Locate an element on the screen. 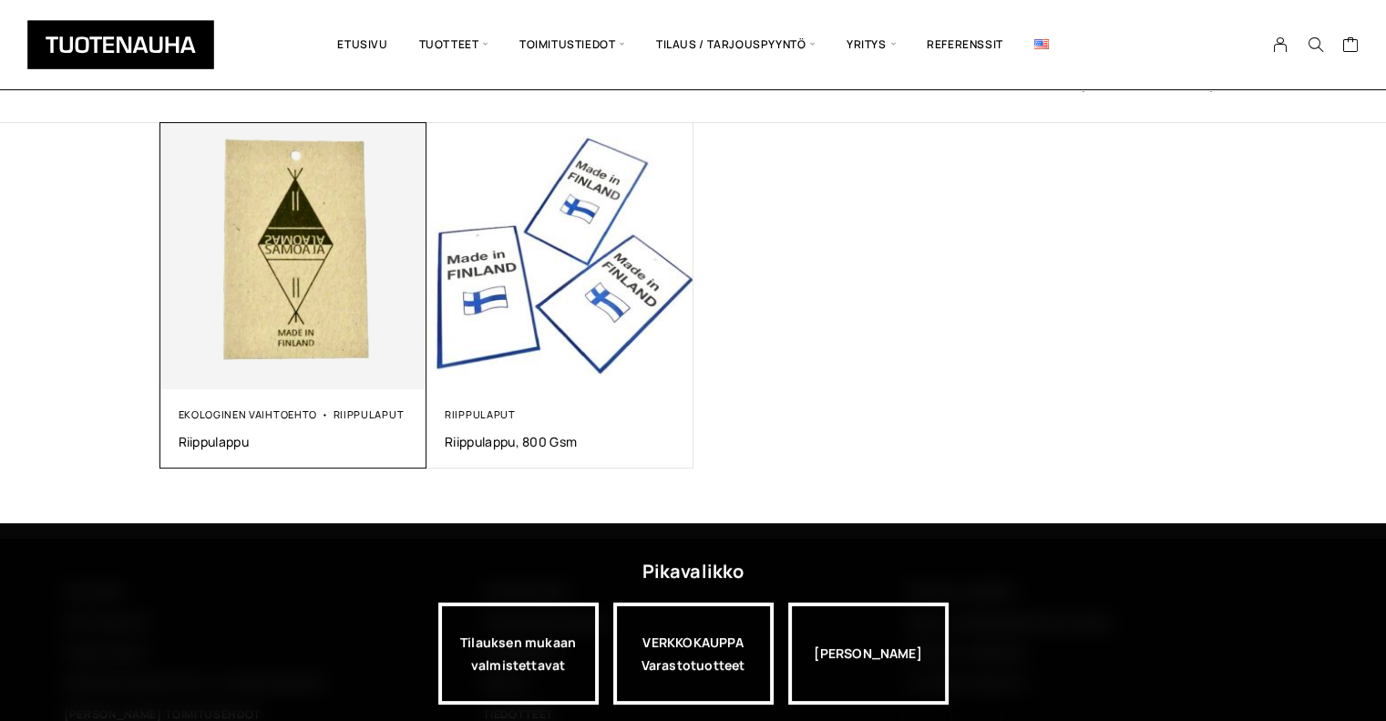 The width and height of the screenshot is (1386, 721). button: Search is located at coordinates (1315, 45).